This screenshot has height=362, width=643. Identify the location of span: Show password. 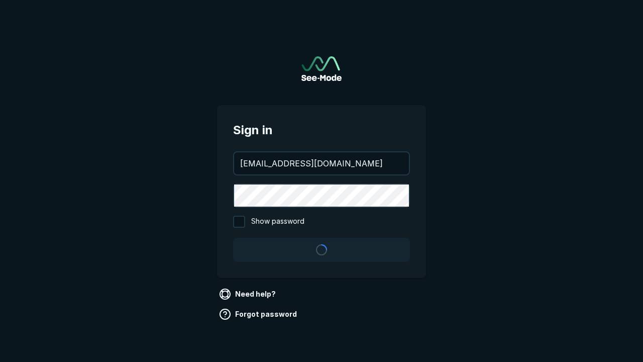
(278, 222).